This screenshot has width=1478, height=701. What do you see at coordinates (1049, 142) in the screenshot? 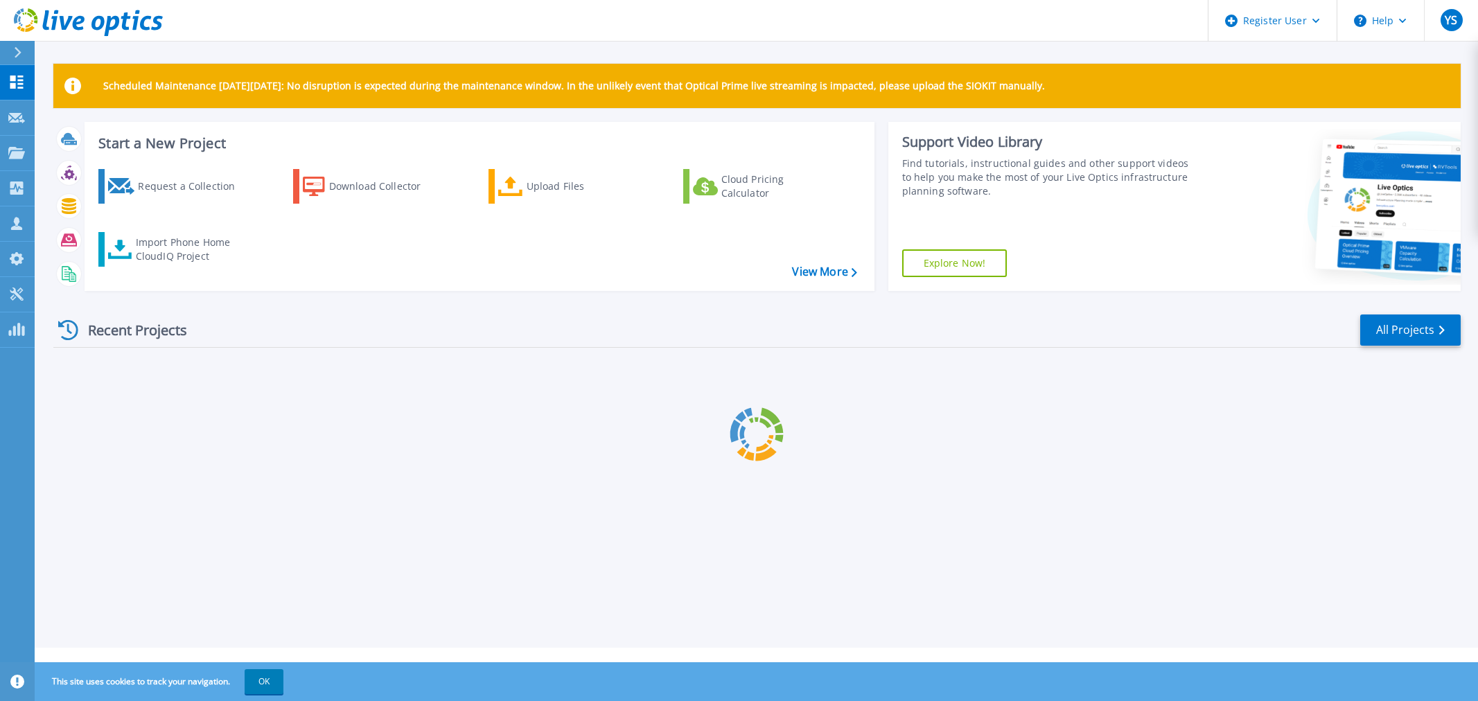
I see `div: Support Video Library` at bounding box center [1049, 142].